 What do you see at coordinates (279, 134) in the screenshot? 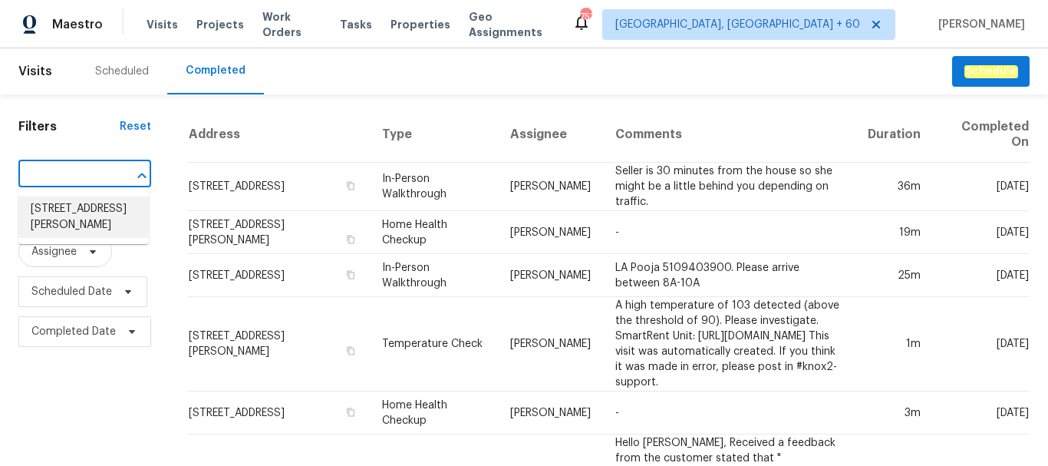
I see `th: Address` at bounding box center [279, 134].